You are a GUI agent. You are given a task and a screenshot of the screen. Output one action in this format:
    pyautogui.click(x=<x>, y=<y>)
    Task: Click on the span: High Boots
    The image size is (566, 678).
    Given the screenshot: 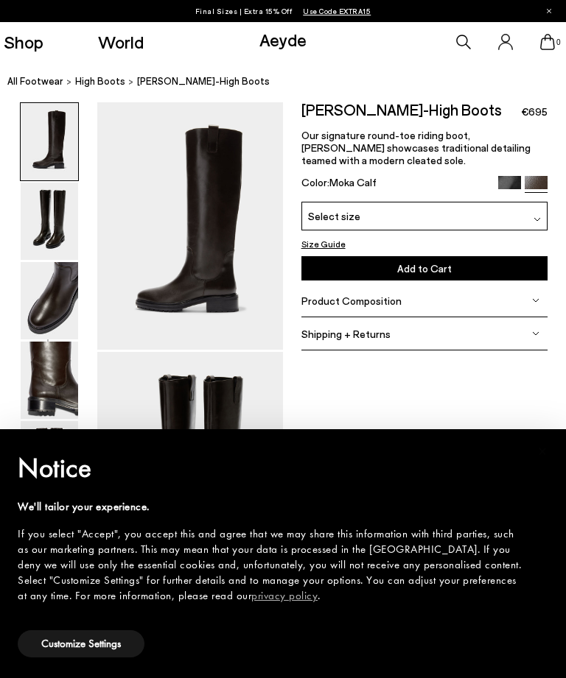 What is the action you would take?
    pyautogui.click(x=100, y=81)
    